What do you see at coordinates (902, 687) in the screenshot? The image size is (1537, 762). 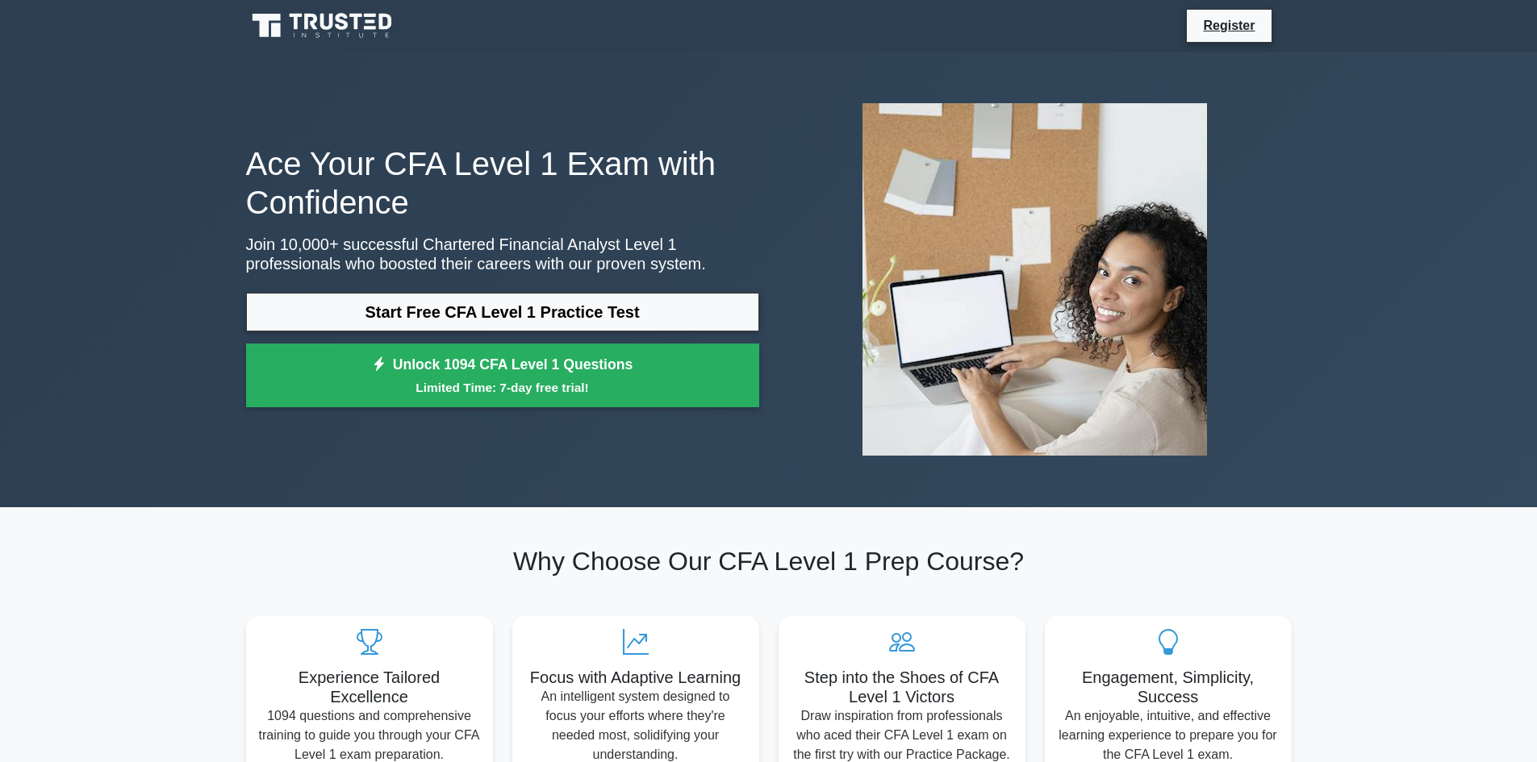 I see `h5: Step into the Shoes of CFA Level 1 Victors` at bounding box center [902, 687].